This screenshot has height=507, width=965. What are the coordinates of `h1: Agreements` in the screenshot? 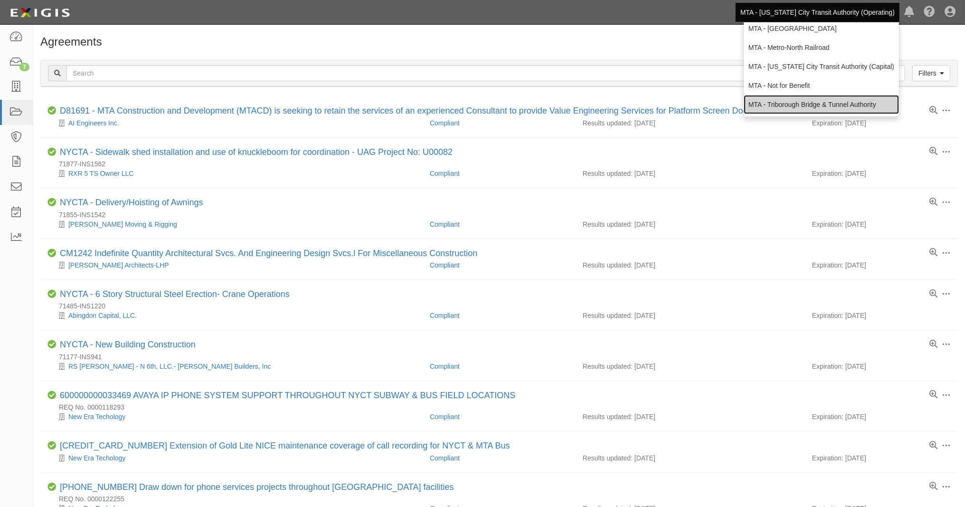 It's located at (499, 42).